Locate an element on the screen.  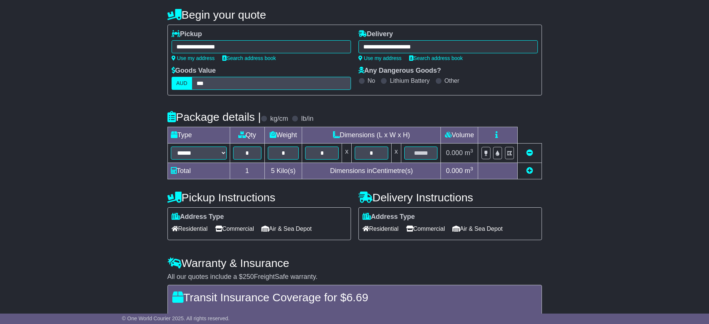
h4: Pickup Instructions is located at coordinates (259, 197).